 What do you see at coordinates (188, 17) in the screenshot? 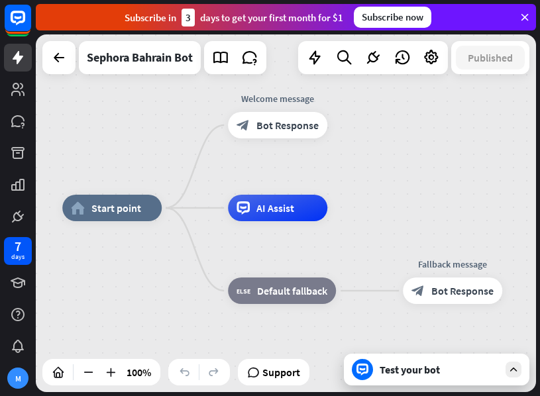
I see `div: 3` at bounding box center [188, 17].